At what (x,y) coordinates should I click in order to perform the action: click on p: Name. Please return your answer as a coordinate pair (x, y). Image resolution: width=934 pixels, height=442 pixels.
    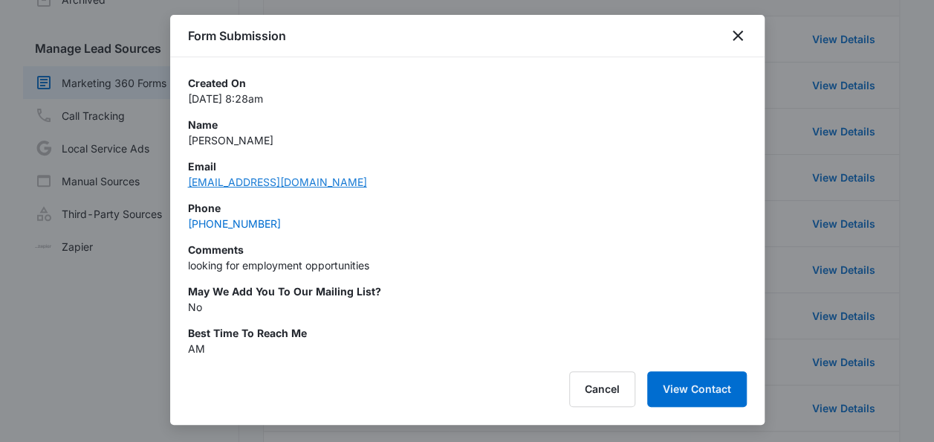
    Looking at the image, I should click on (468, 124).